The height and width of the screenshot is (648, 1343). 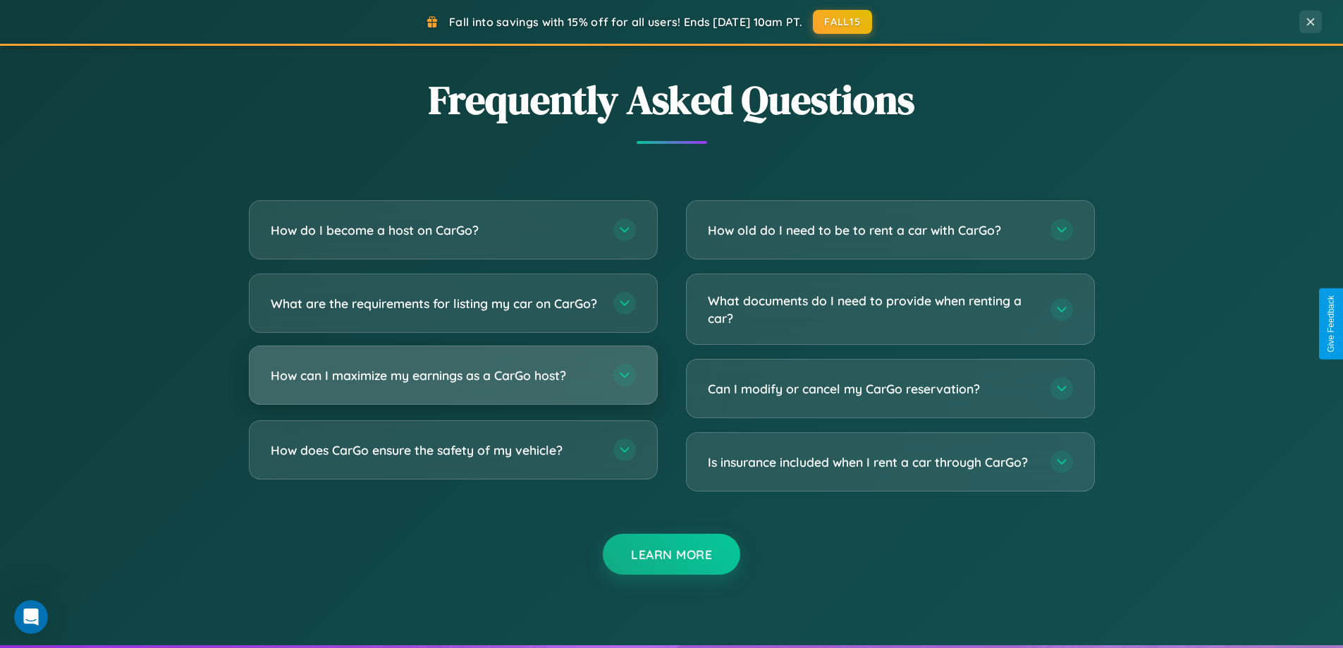 I want to click on div: Give Feedback, so click(x=1331, y=324).